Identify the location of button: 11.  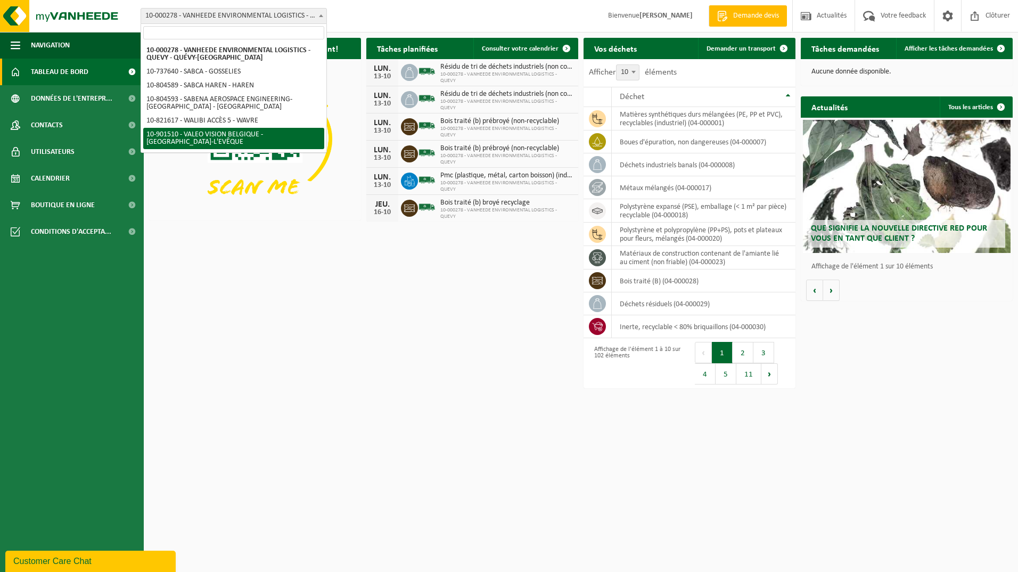
(749, 374).